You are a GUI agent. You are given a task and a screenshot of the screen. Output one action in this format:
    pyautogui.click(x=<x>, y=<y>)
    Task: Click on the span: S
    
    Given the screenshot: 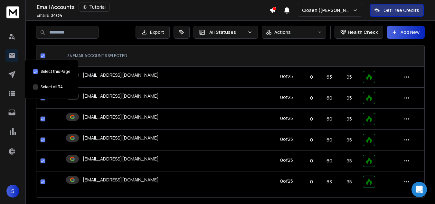 What is the action you would take?
    pyautogui.click(x=13, y=191)
    